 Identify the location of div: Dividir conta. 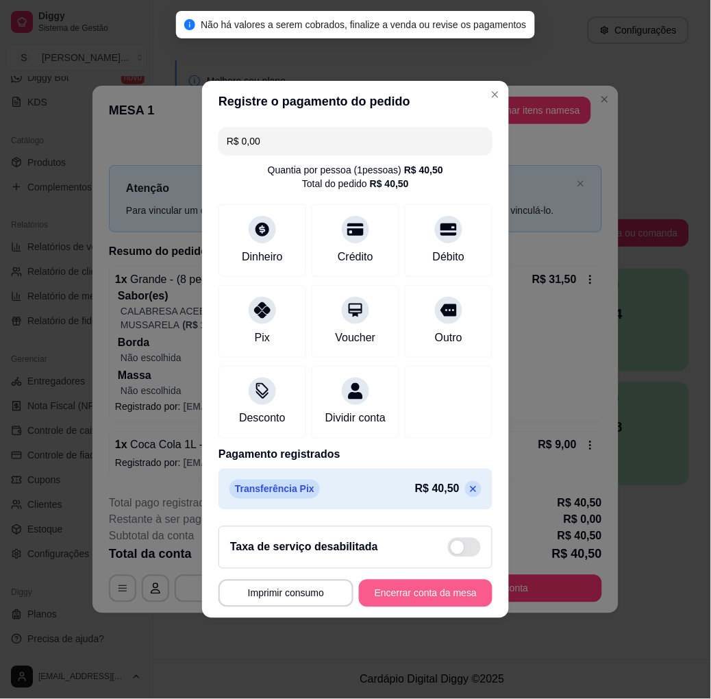
(356, 419).